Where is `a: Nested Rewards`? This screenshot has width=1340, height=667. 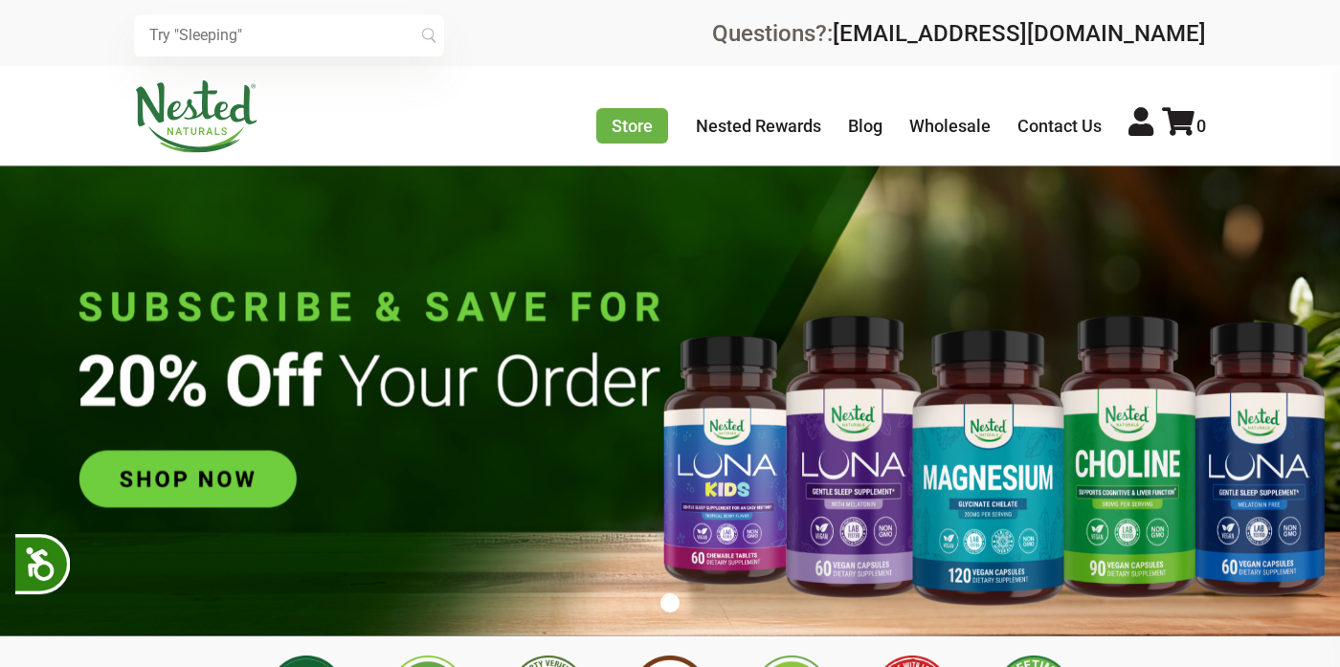 a: Nested Rewards is located at coordinates (758, 125).